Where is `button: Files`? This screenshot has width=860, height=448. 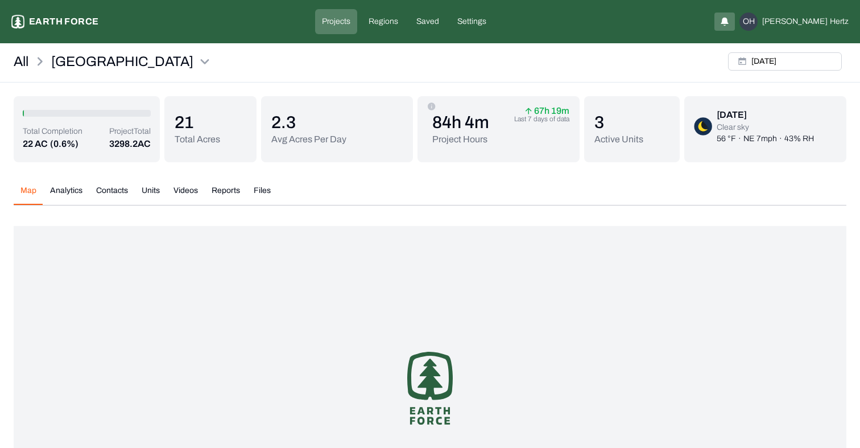
button: Files is located at coordinates (262, 195).